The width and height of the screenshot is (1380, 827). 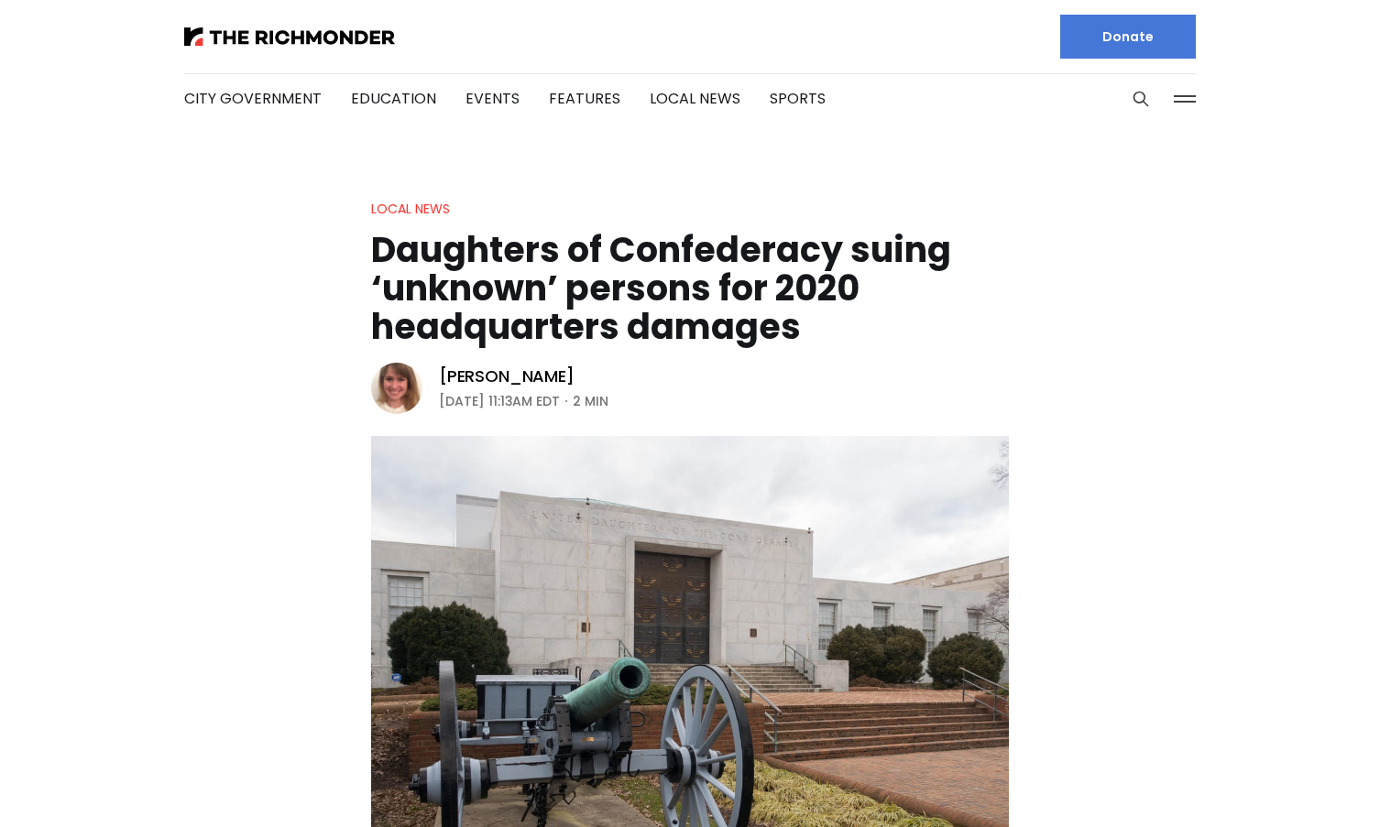 What do you see at coordinates (393, 98) in the screenshot?
I see `a: Education` at bounding box center [393, 98].